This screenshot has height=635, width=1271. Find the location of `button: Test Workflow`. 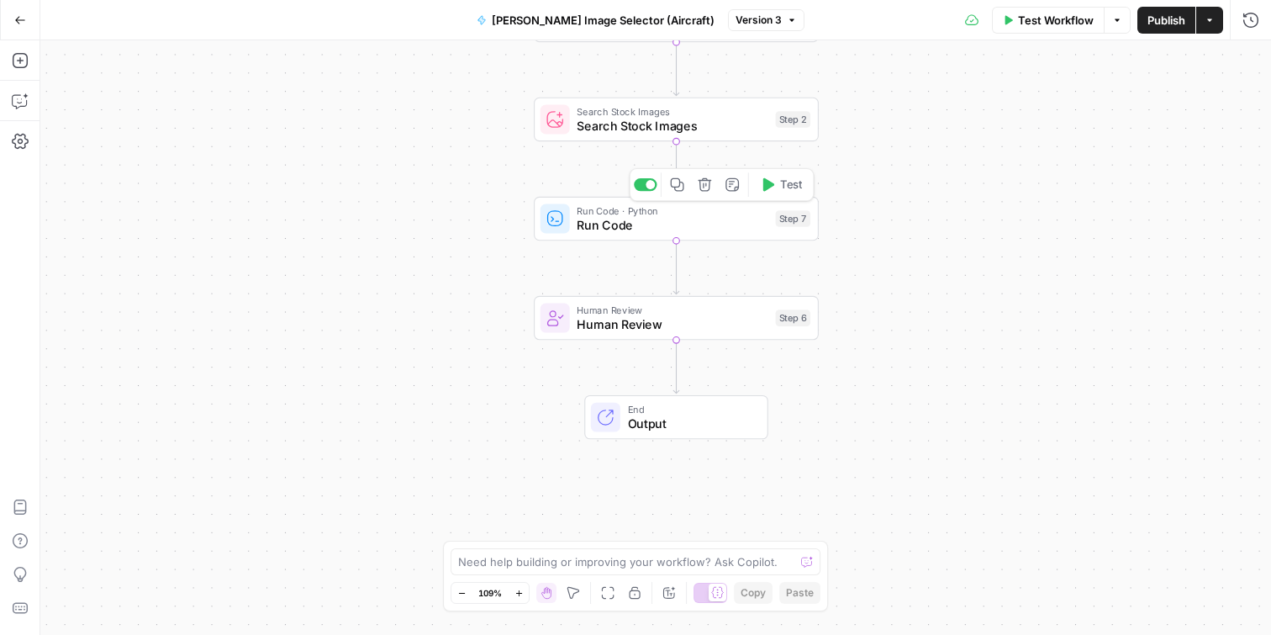

button: Test Workflow is located at coordinates (1048, 20).